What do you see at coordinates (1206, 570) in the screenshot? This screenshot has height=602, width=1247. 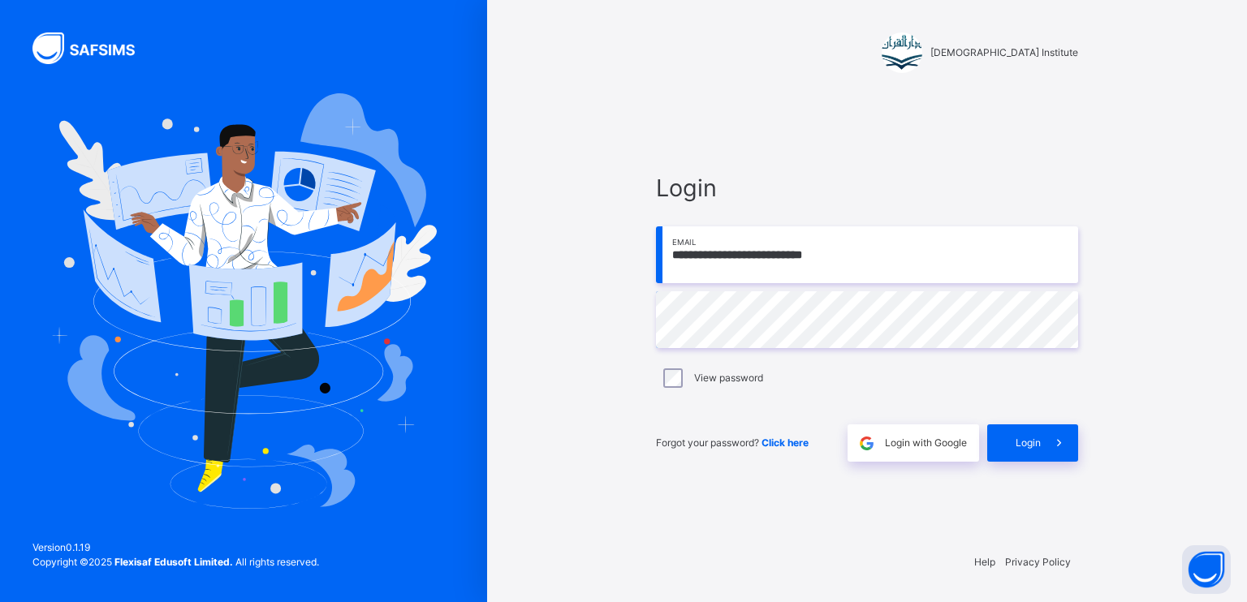 I see `button: Open asap` at bounding box center [1206, 570].